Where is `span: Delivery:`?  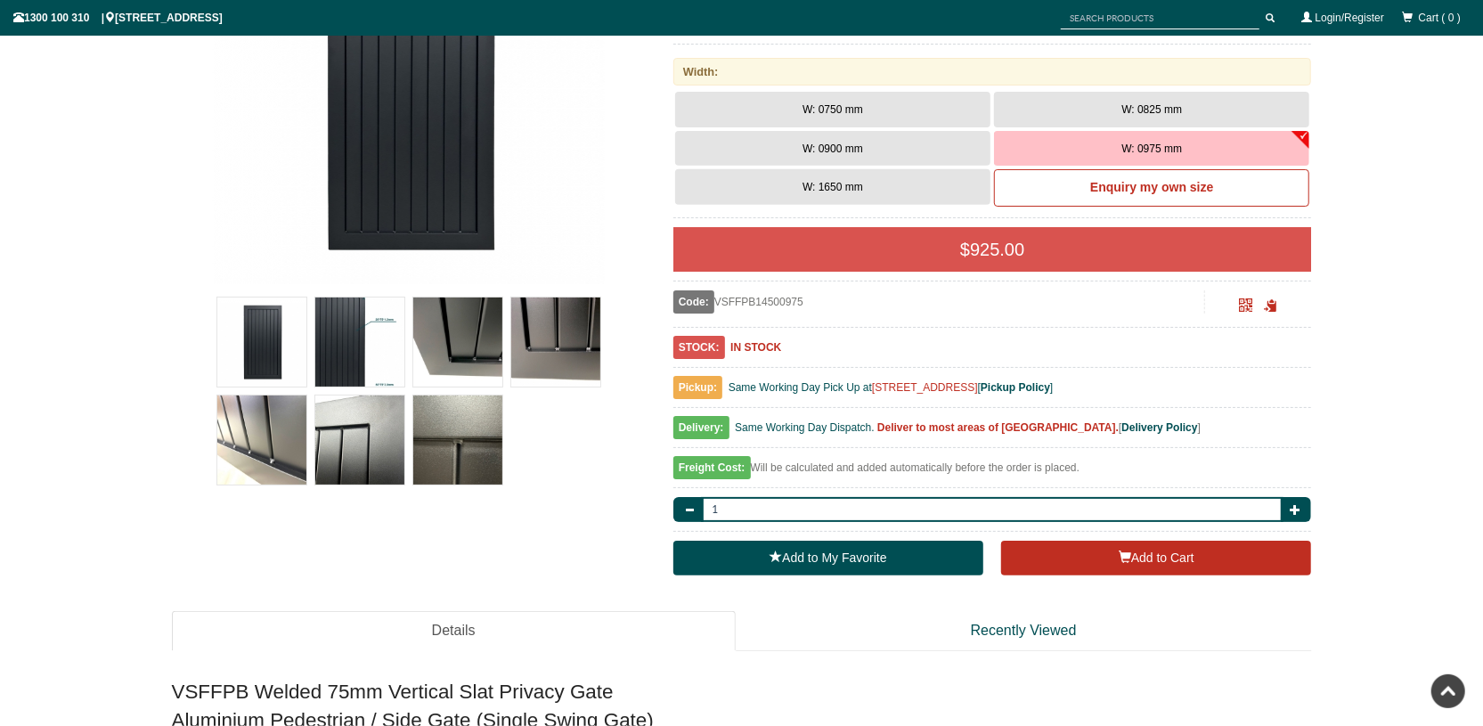
span: Delivery: is located at coordinates (701, 427).